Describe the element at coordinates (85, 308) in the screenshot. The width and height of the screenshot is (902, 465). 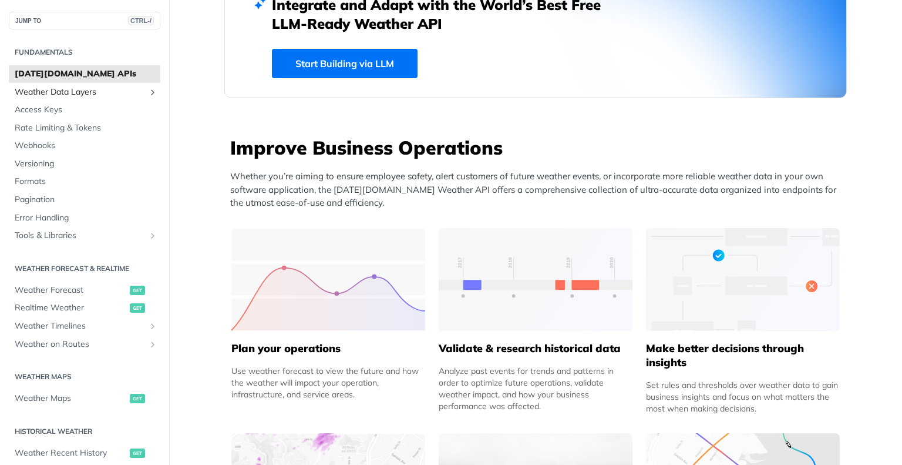
I see `a: Realtime Weatherget` at that location.